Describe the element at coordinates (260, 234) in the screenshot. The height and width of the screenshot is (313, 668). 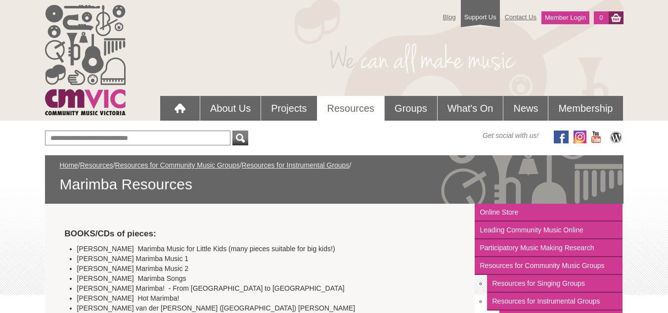
I see `h4: BOOKS/CDs of pieces:` at that location.